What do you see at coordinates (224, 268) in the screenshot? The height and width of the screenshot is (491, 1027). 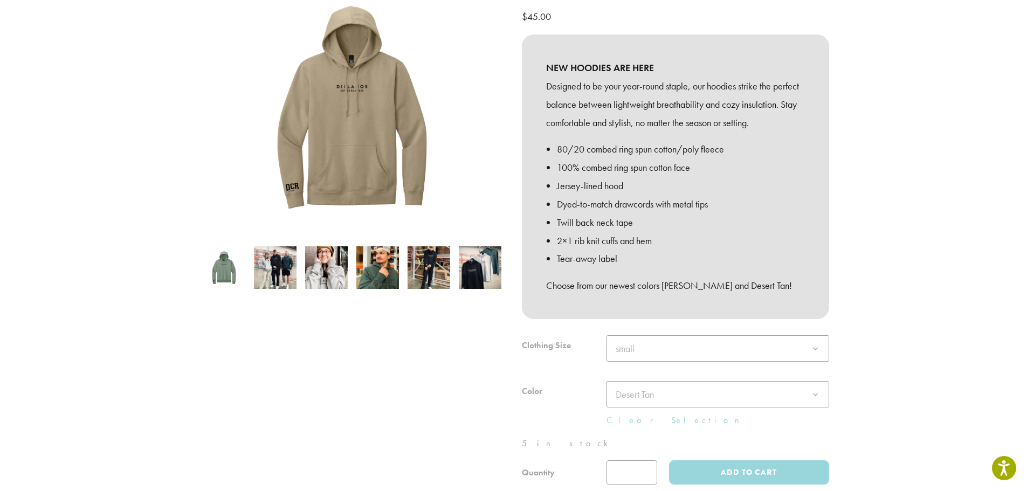 I see `img: Dillanos Hoodie` at bounding box center [224, 268].